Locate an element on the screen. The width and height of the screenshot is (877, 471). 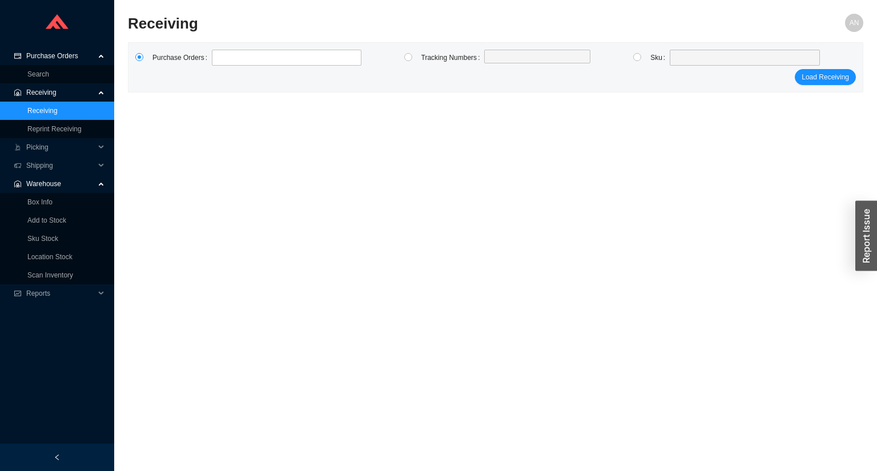
a: Scan Inventory is located at coordinates (50, 275).